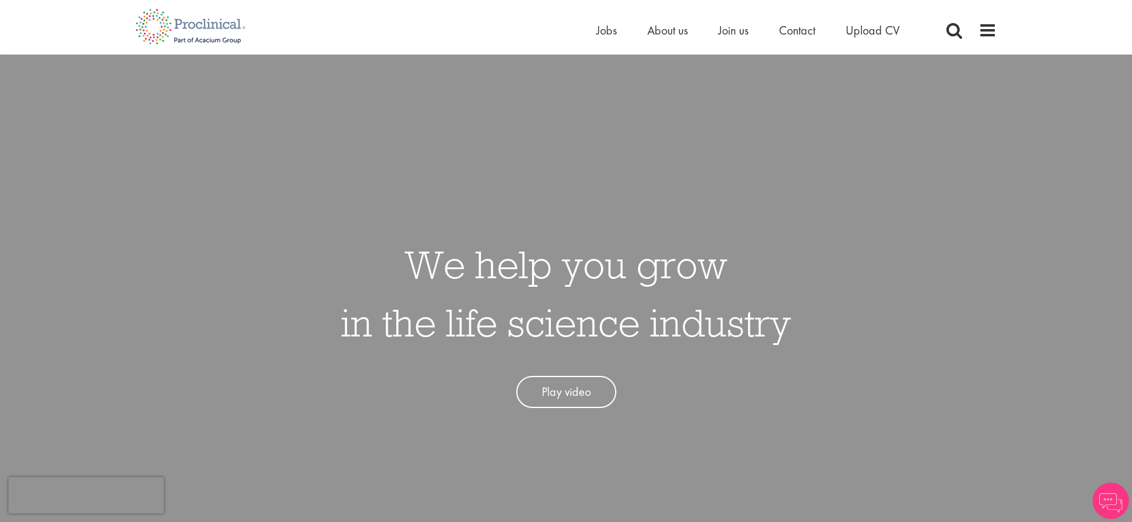 This screenshot has height=522, width=1132. What do you see at coordinates (733, 30) in the screenshot?
I see `a: Join us` at bounding box center [733, 30].